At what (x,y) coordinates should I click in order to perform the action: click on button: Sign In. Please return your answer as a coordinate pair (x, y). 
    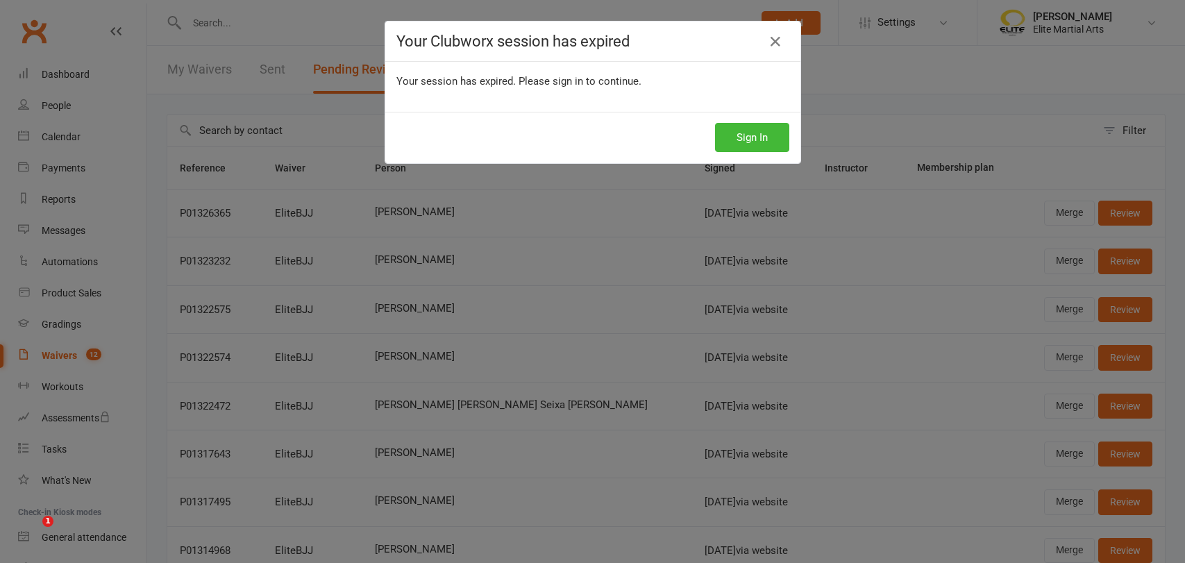
    Looking at the image, I should click on (752, 138).